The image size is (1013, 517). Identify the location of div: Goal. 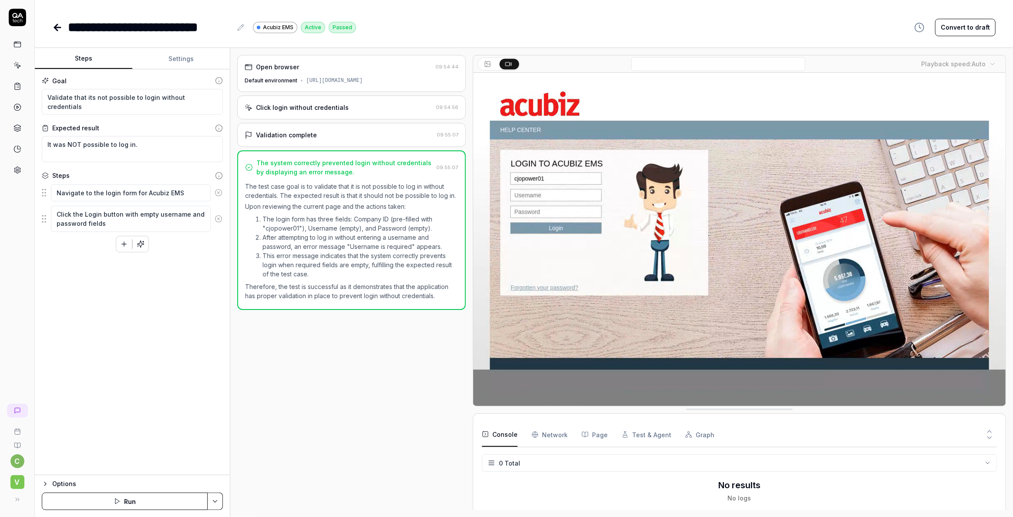
(59, 81).